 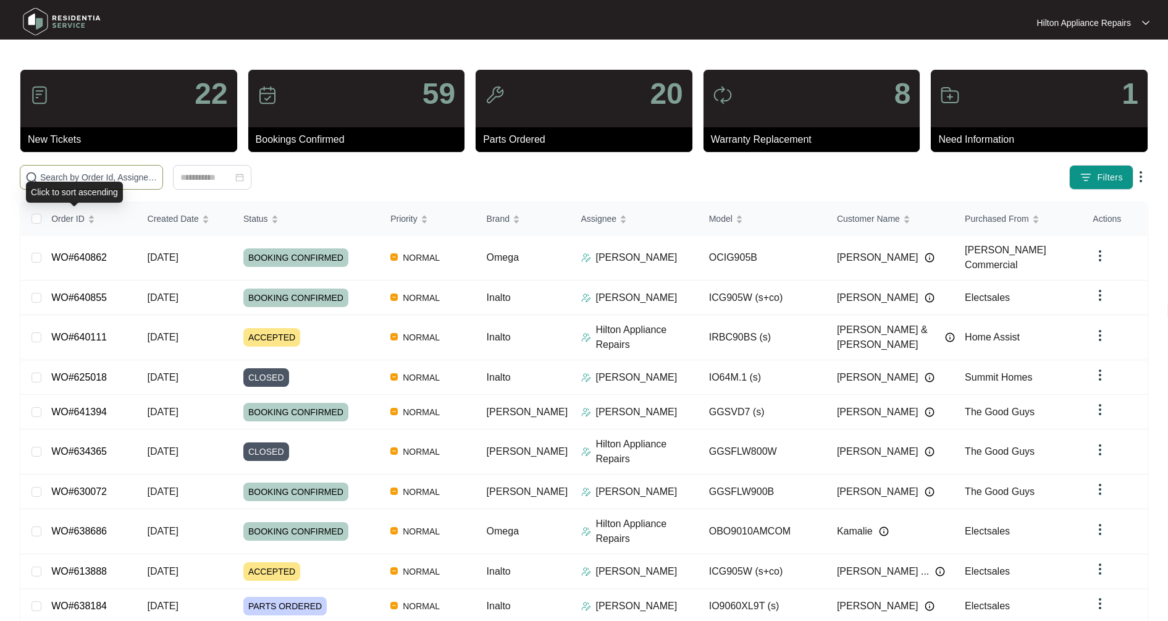 What do you see at coordinates (1043, 140) in the screenshot?
I see `p: Need Information` at bounding box center [1043, 140].